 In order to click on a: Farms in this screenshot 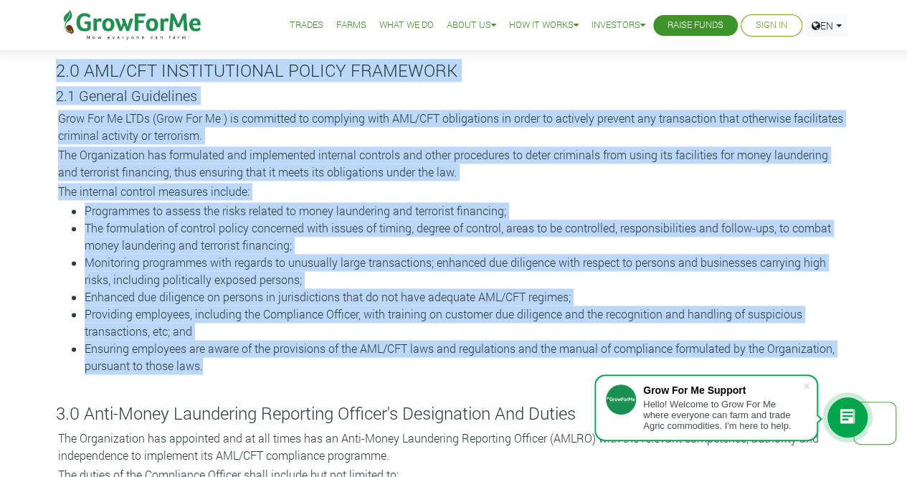, I will do `click(351, 25)`.